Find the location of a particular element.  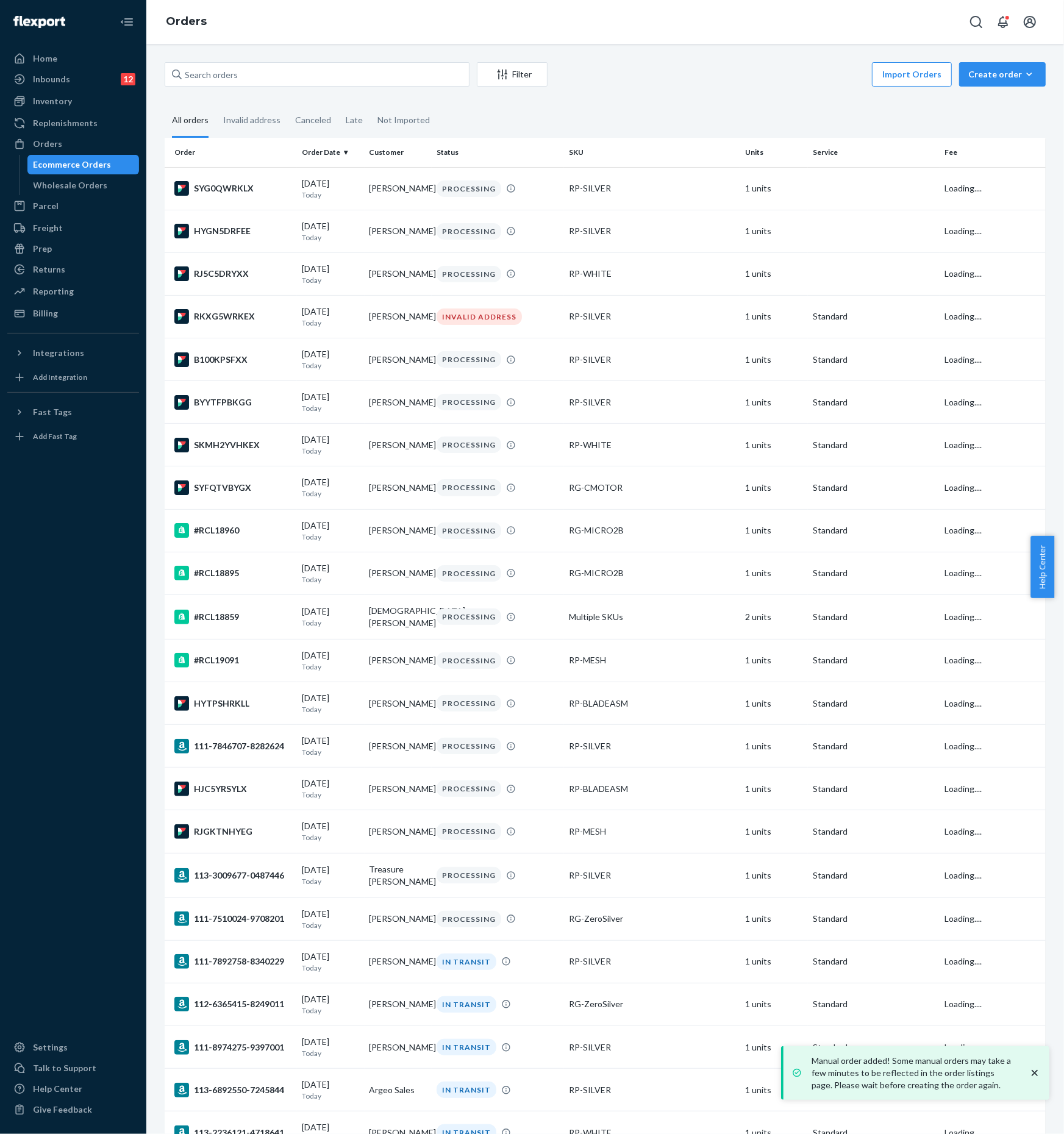

a: Prep is located at coordinates (73, 249).